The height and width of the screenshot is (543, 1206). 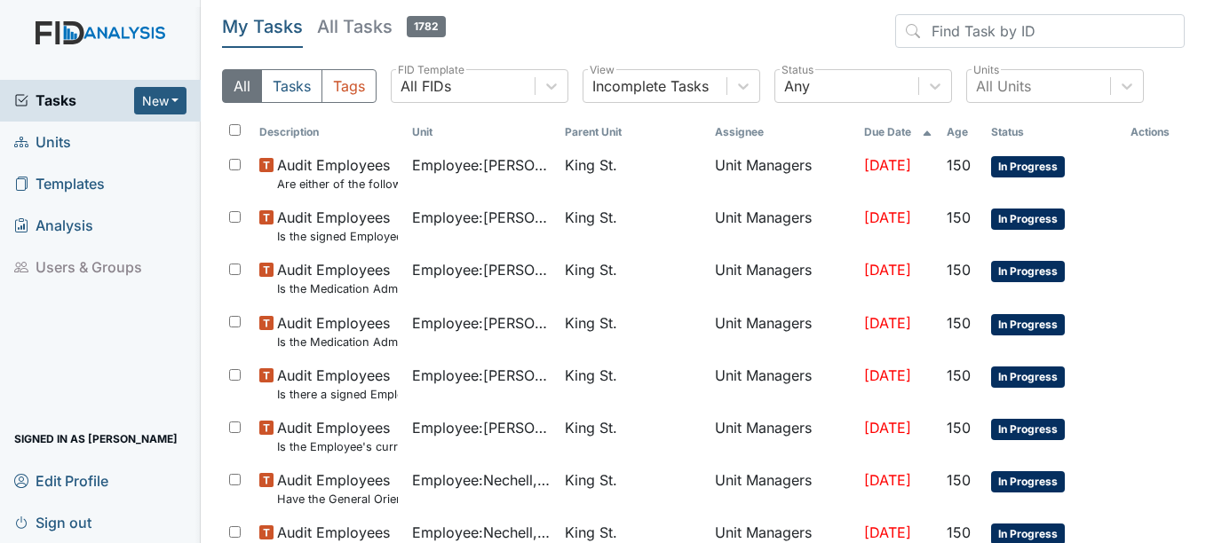 I want to click on small: Is the Medication Administration Test and 2 observation checklist (hire after 10/07) found in the..., so click(x=337, y=342).